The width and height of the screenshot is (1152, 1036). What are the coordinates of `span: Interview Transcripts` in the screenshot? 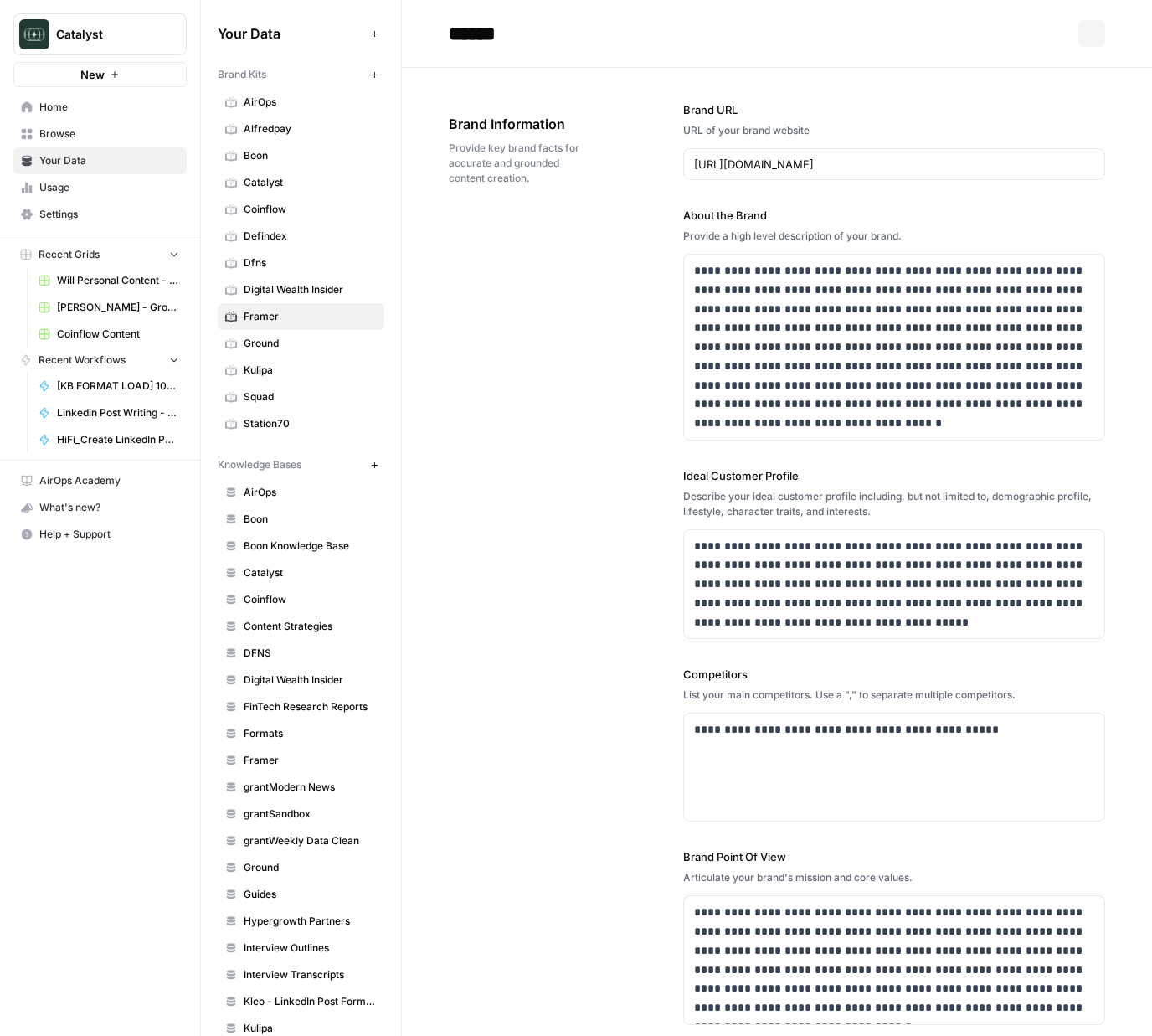 It's located at (310, 974).